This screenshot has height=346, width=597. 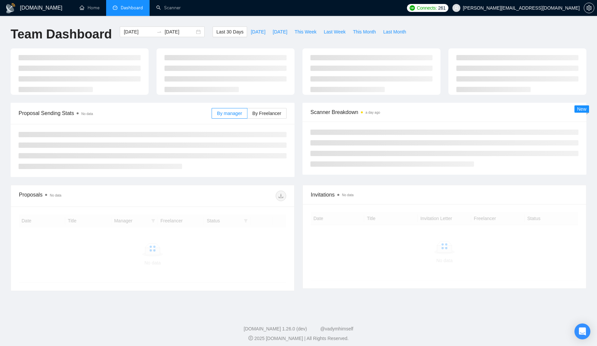 What do you see at coordinates (159, 32) in the screenshot?
I see `span: to` at bounding box center [159, 32].